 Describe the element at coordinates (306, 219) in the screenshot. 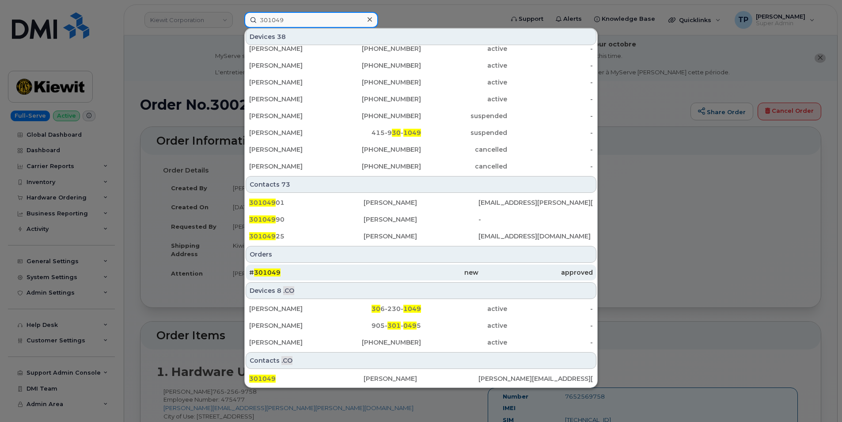

I see `div: 90` at that location.